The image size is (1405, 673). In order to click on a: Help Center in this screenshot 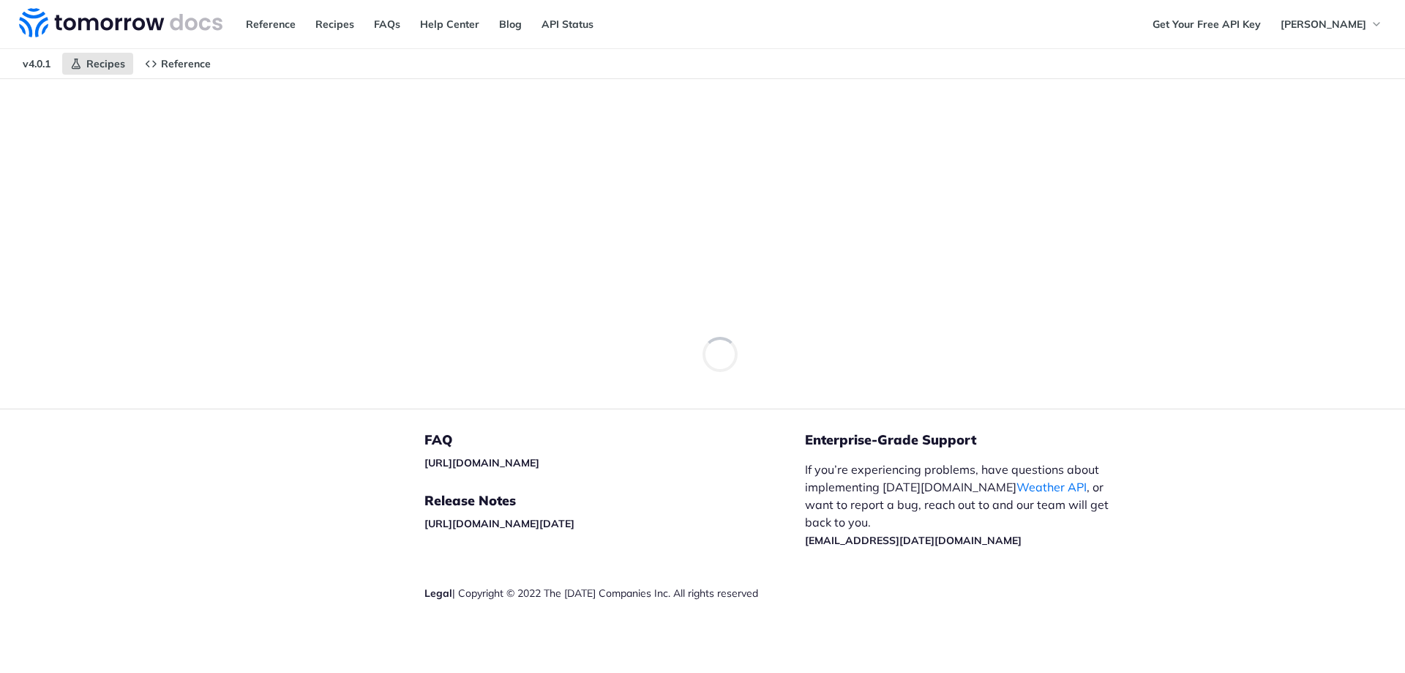, I will do `click(449, 24)`.